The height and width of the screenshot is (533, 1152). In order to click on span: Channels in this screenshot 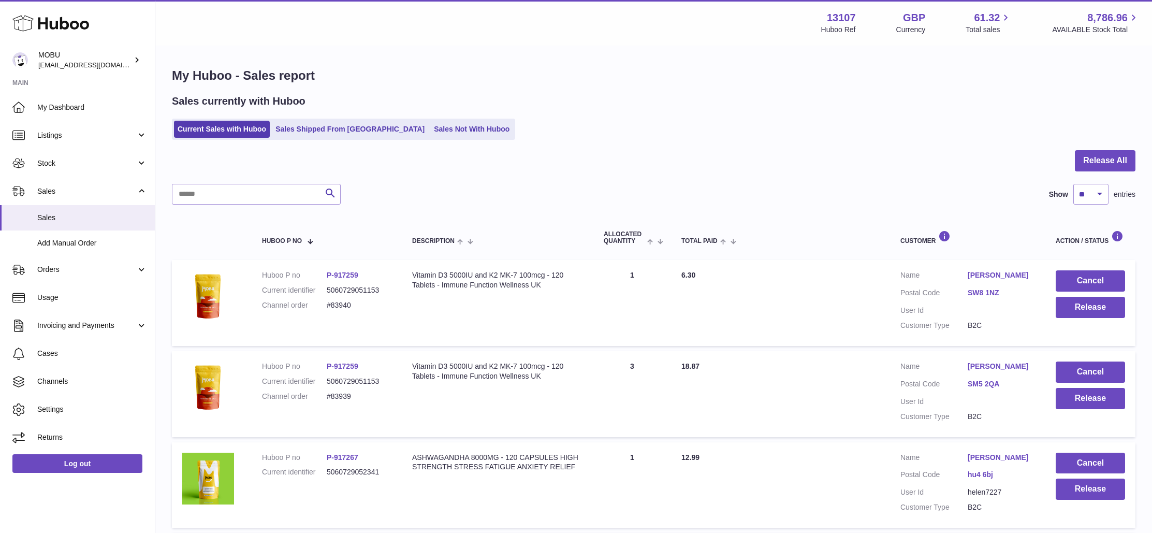, I will do `click(92, 381)`.